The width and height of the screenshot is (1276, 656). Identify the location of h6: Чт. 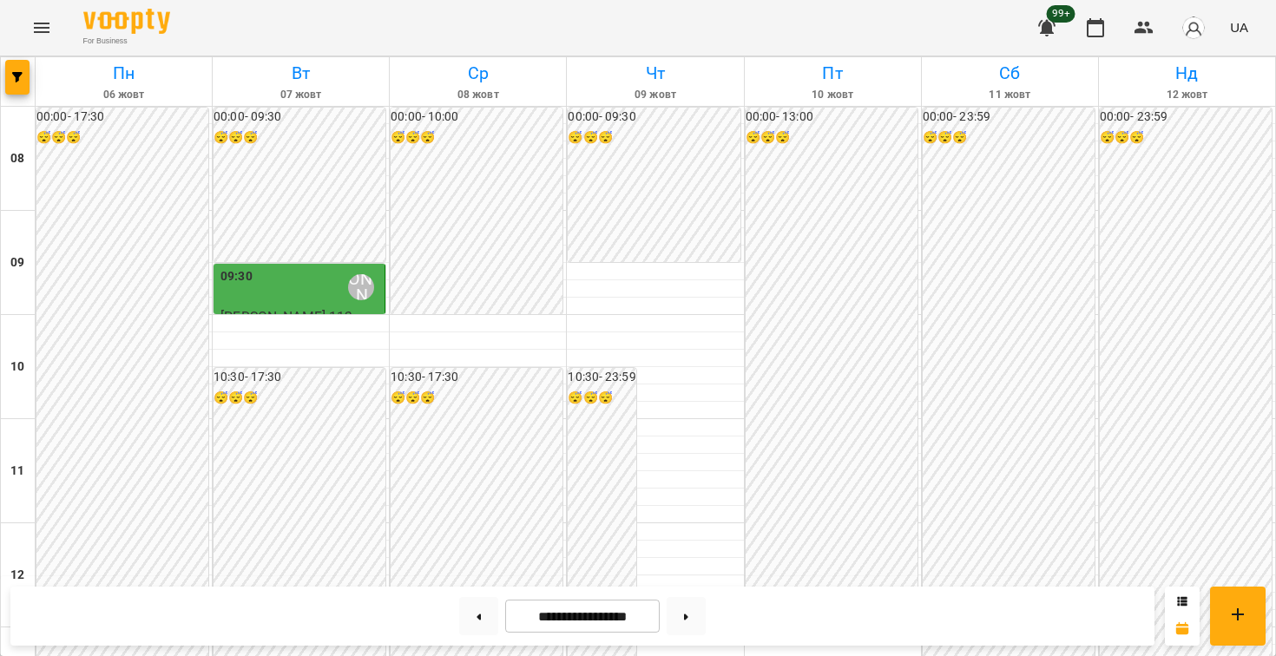
(655, 73).